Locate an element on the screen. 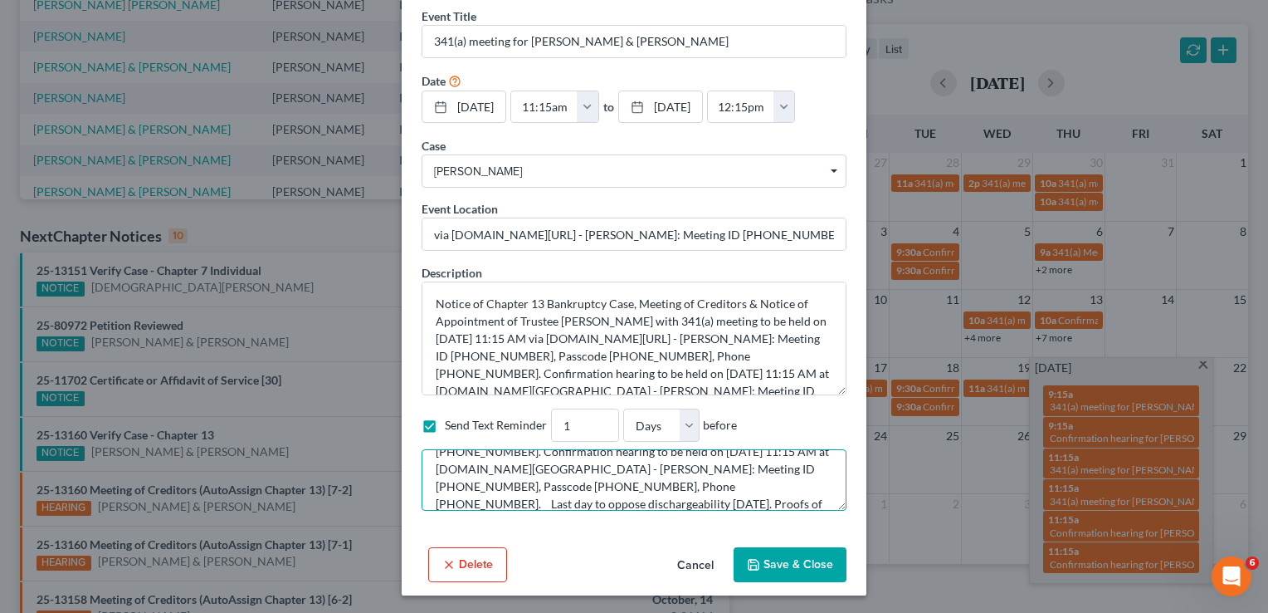 The height and width of the screenshot is (613, 1268). span: Event Title is located at coordinates (449, 16).